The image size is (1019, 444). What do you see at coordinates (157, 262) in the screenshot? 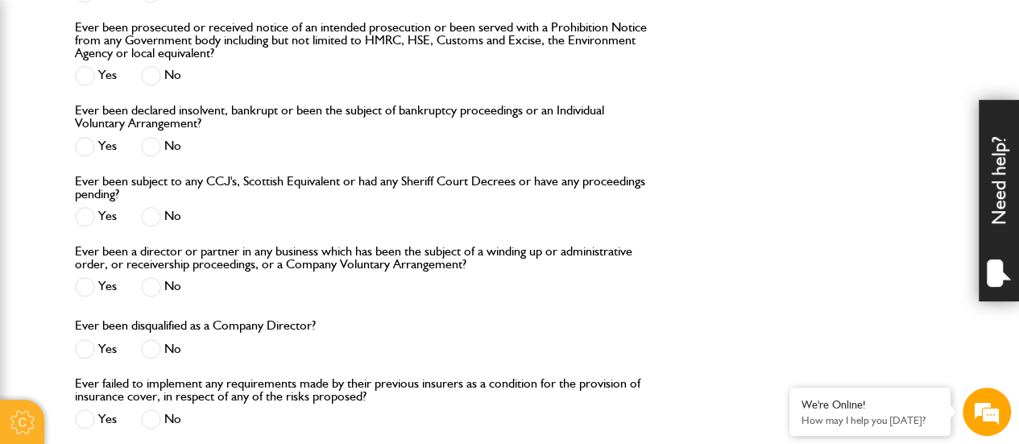
I see `input: Enter your phone number` at bounding box center [157, 262].